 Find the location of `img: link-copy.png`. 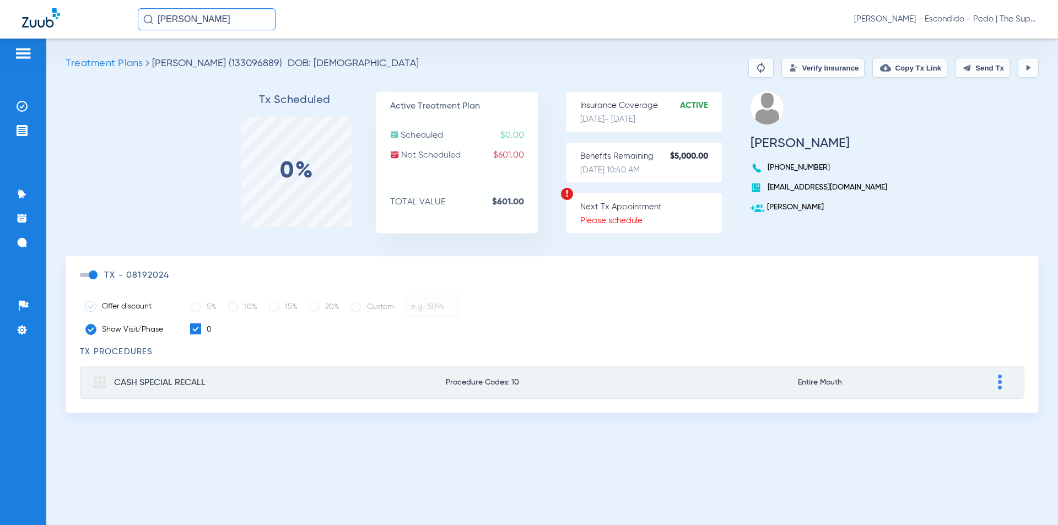

img: link-copy.png is located at coordinates (885, 68).